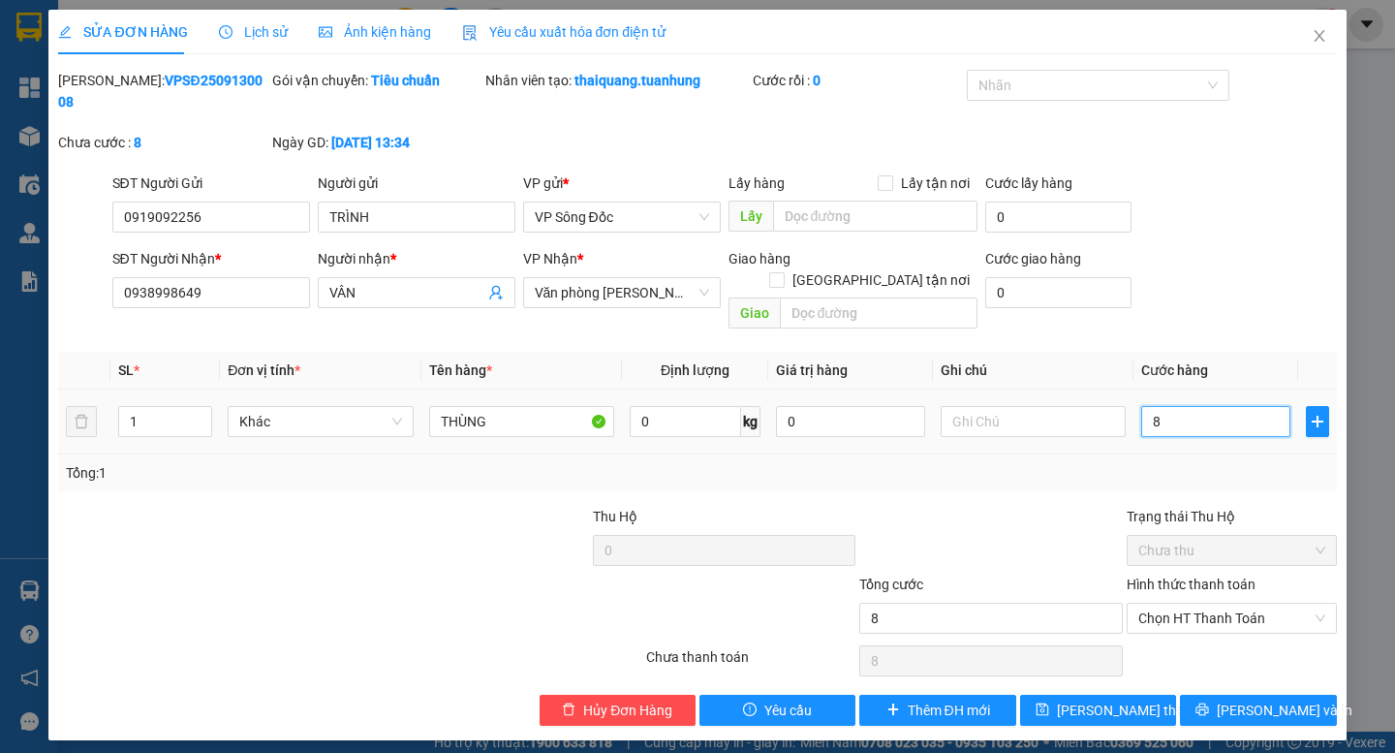 The height and width of the screenshot is (753, 1395). I want to click on span: Thu Hộ, so click(615, 516).